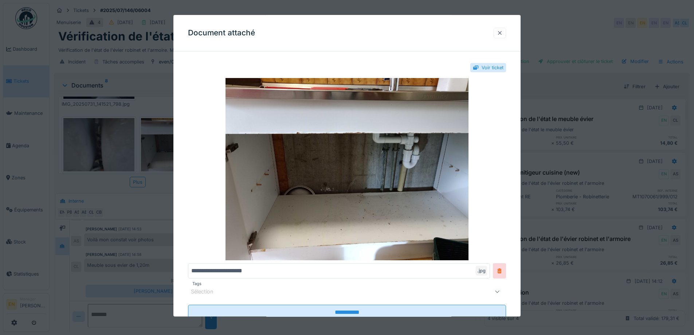 The height and width of the screenshot is (335, 694). Describe the element at coordinates (207, 292) in the screenshot. I see `div: Sélection` at that location.